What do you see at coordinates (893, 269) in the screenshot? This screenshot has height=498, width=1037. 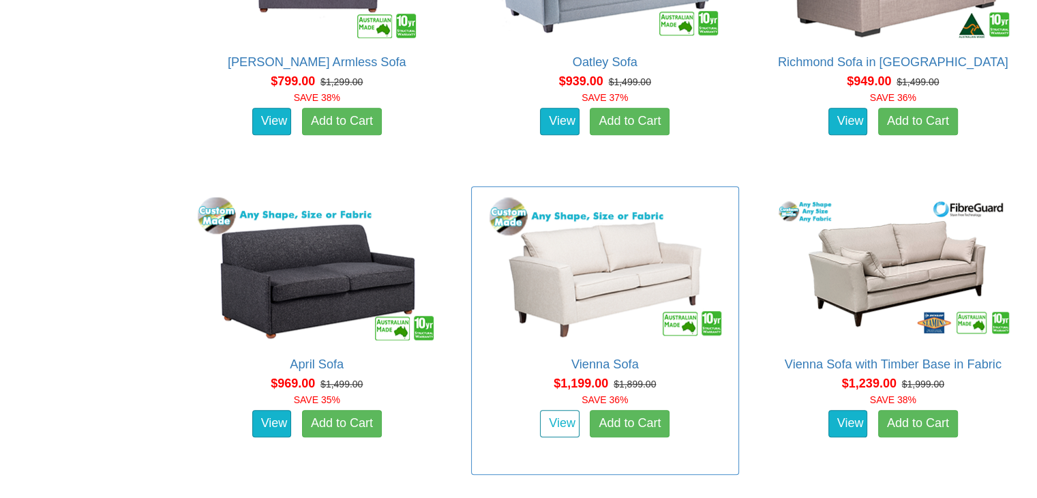 I see `img: Vienna Sofa with Timber Base in Fabric` at bounding box center [893, 269].